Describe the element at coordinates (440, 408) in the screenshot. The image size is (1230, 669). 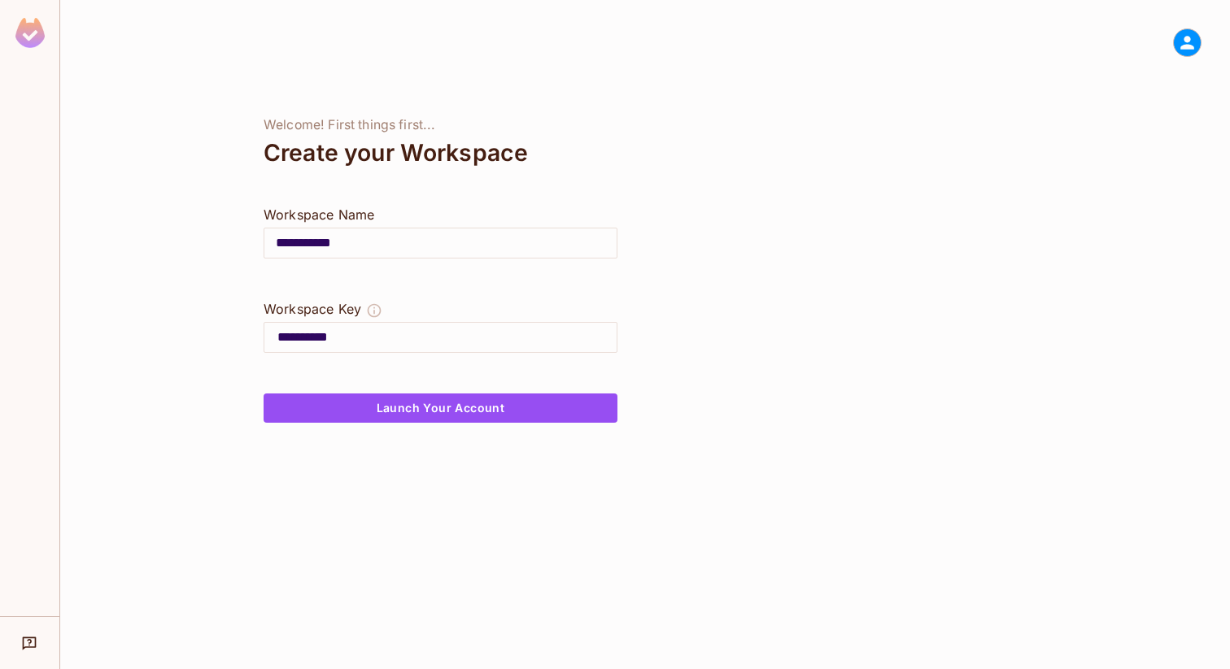
I see `button: Launch Your Account` at that location.